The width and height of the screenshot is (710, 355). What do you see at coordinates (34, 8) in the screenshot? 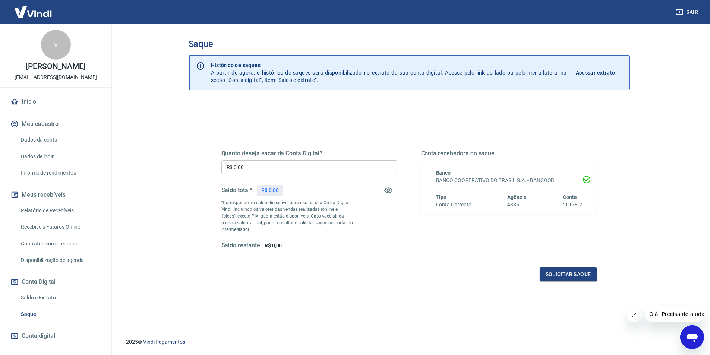
I see `span: Olá! Precisa de ajuda?` at bounding box center [34, 8].